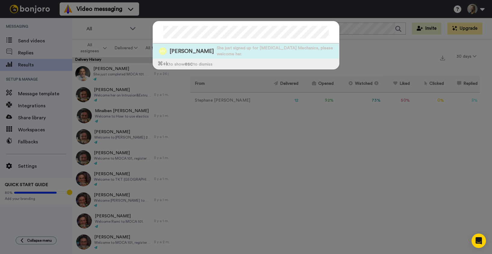 Image resolution: width=492 pixels, height=254 pixels. Describe the element at coordinates (162, 51) in the screenshot. I see `img: Image of Maryam Yazdi` at that location.